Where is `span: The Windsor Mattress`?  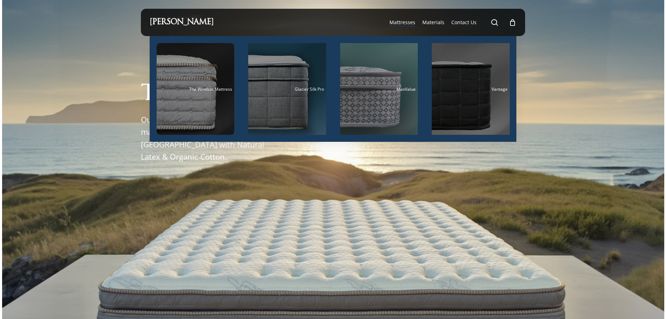 span: The Windsor Mattress is located at coordinates (211, 89).